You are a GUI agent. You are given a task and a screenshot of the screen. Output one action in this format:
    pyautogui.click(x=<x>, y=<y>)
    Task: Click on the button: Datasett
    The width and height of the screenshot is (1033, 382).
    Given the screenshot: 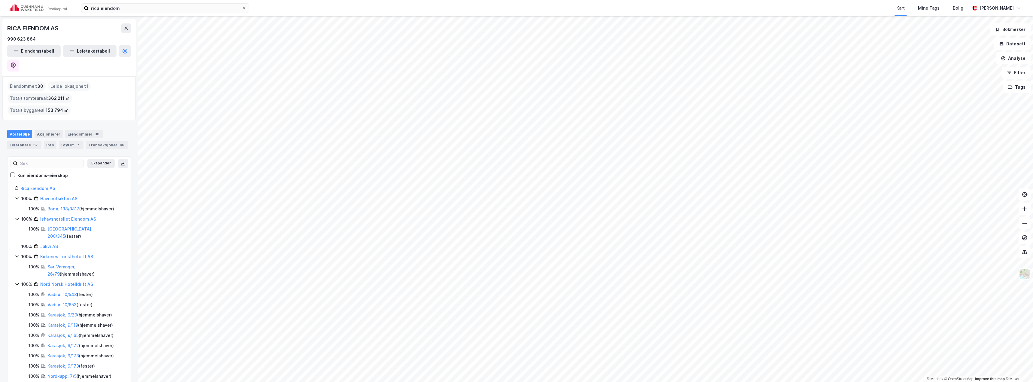 What is the action you would take?
    pyautogui.click(x=1013, y=44)
    